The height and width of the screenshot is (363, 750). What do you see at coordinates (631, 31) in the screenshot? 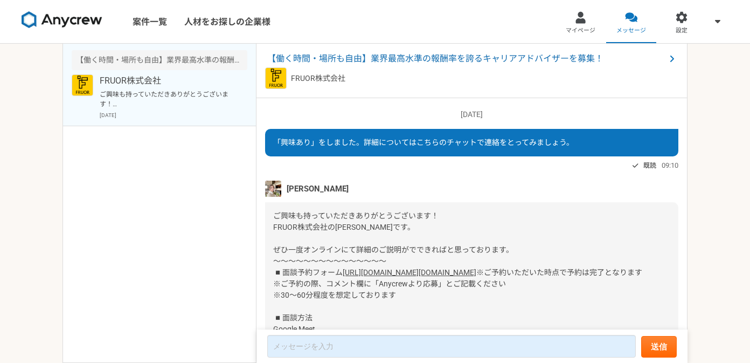
I see `span: メッセージ` at bounding box center [631, 31].